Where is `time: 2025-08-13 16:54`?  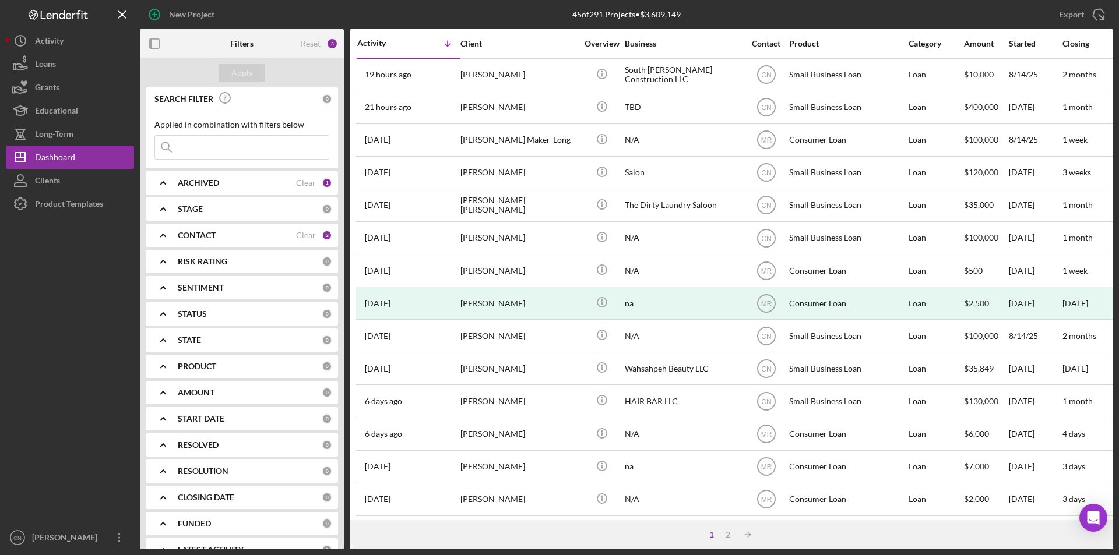 time: 2025-08-13 16:54 is located at coordinates (378, 304).